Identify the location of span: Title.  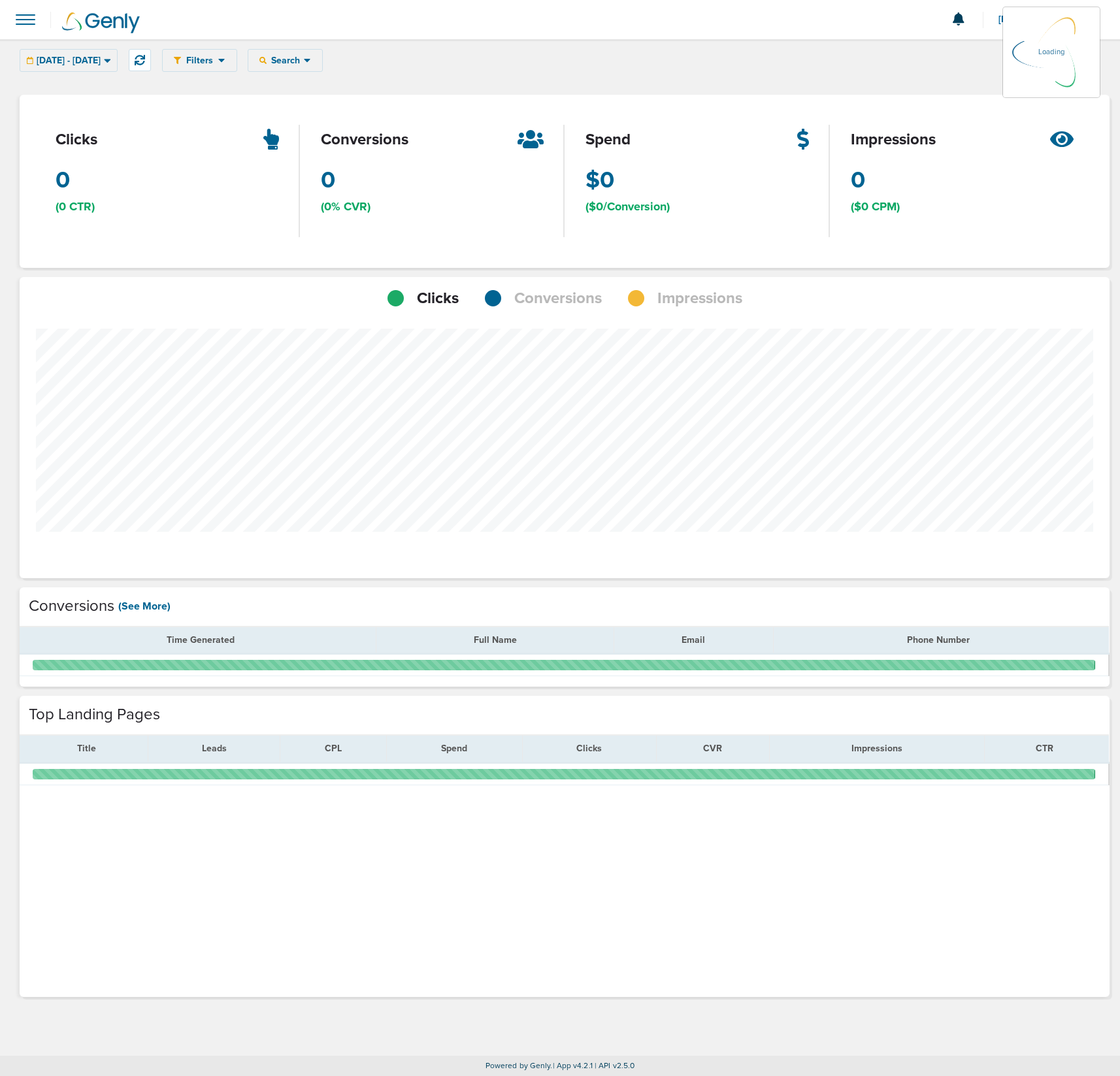
(86, 748).